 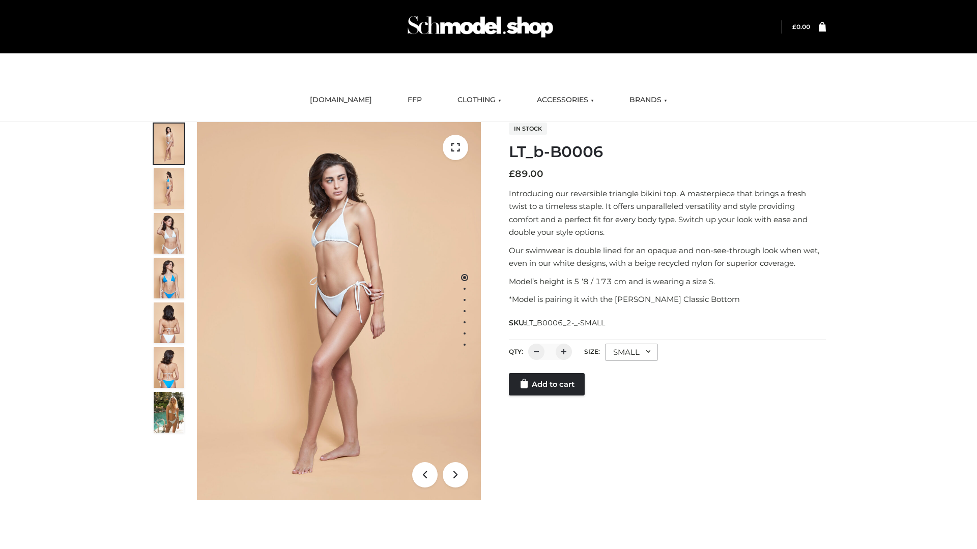 I want to click on p: Model’s height is 5 ‘8 / 173 cm and is wearing a size S., so click(x=667, y=282).